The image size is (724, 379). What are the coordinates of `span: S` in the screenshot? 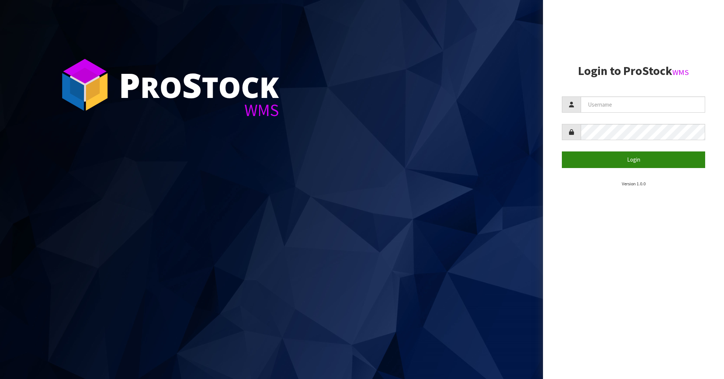 It's located at (192, 85).